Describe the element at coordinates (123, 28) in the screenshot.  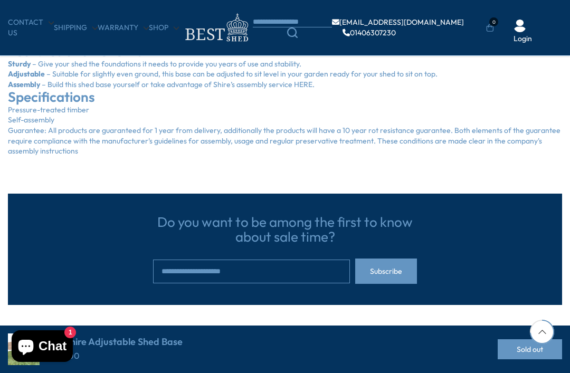
I see `a: Warranty` at that location.